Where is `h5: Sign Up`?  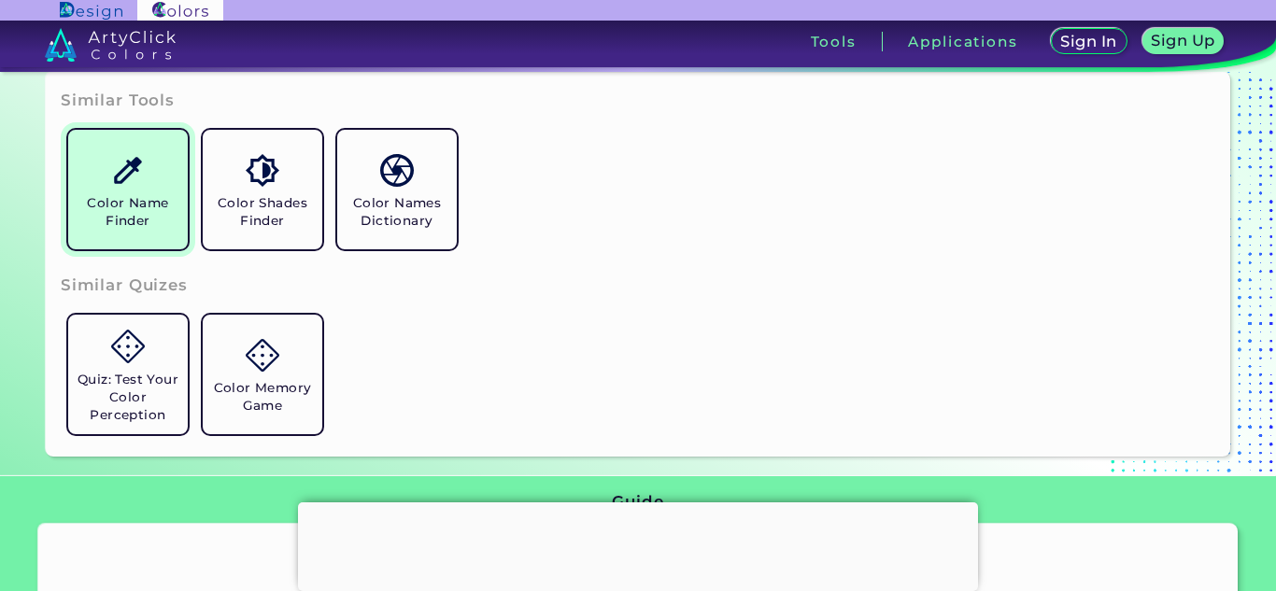 h5: Sign Up is located at coordinates (1182, 40).